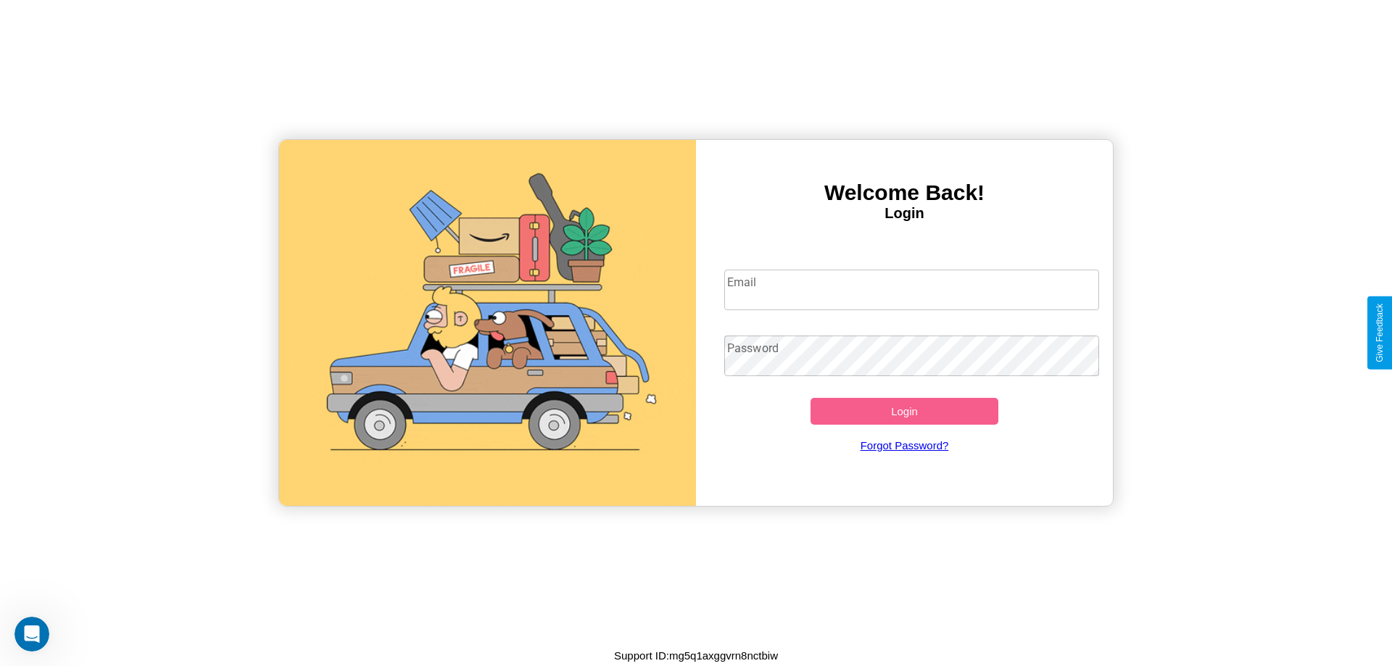 This screenshot has width=1392, height=666. Describe the element at coordinates (1379, 333) in the screenshot. I see `div: Give Feedback` at that location.